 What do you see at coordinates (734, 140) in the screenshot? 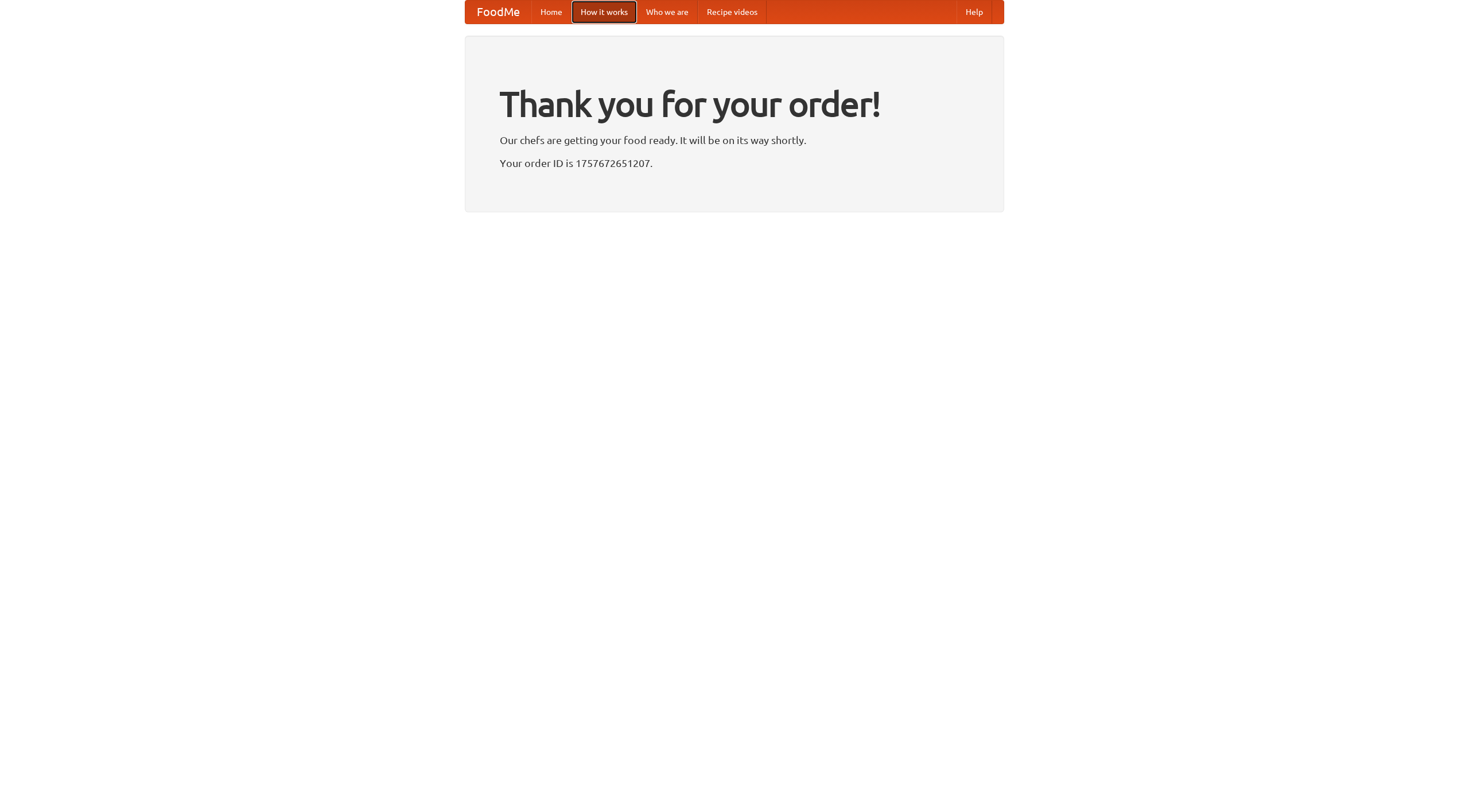
I see `p: Our chefs are getting your food ready. It will be on its way shortly.` at bounding box center [734, 140].